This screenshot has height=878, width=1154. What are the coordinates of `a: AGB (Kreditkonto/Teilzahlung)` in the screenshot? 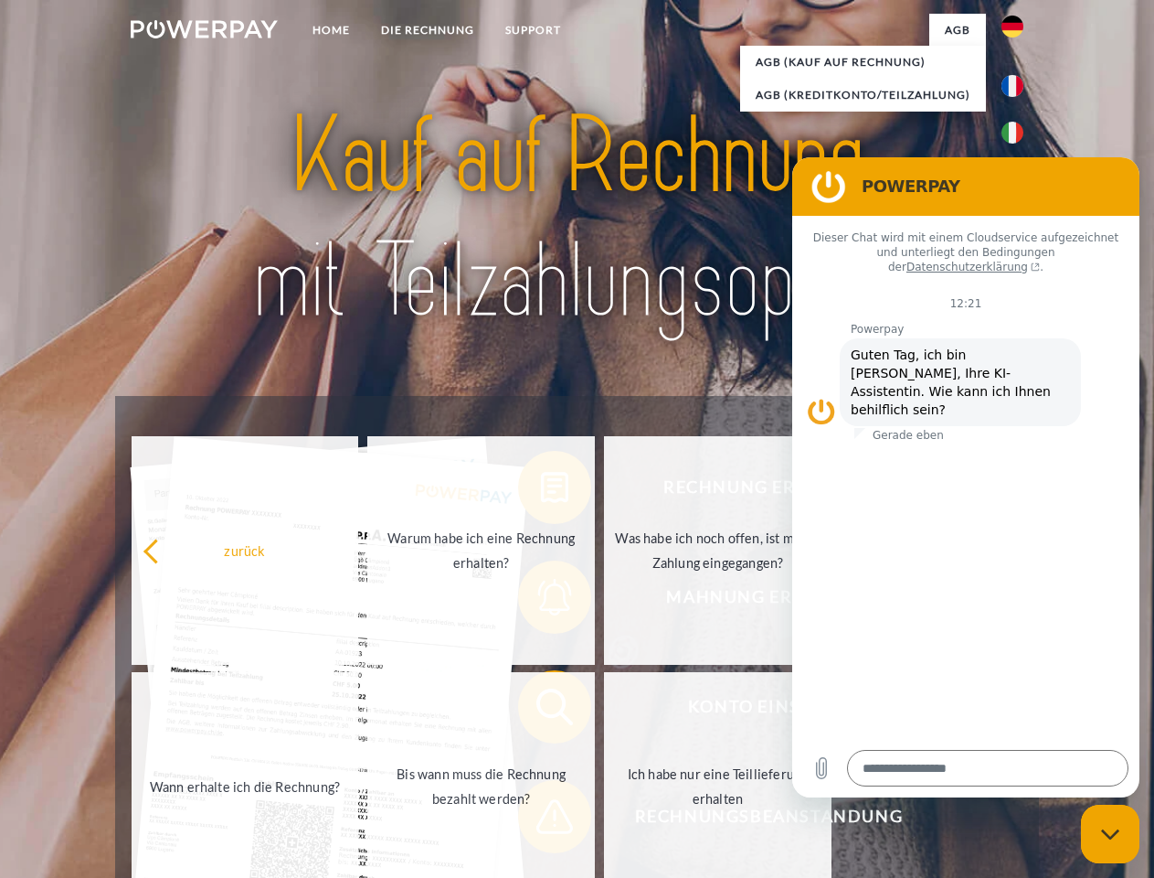 It's located at (863, 95).